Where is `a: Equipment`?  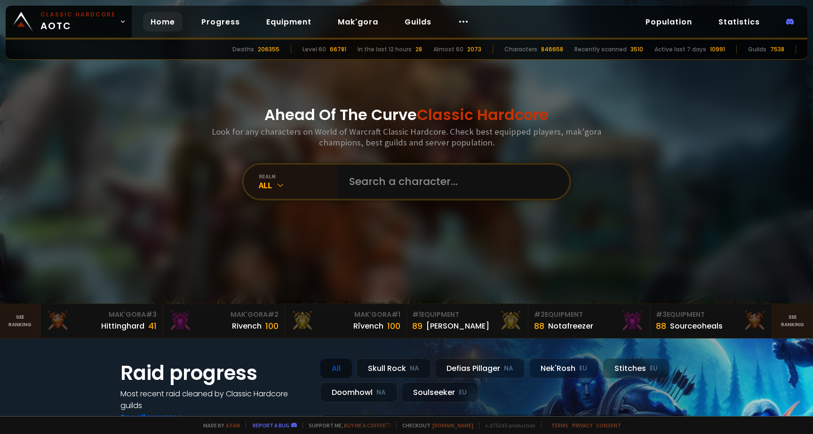 a: Equipment is located at coordinates (289, 22).